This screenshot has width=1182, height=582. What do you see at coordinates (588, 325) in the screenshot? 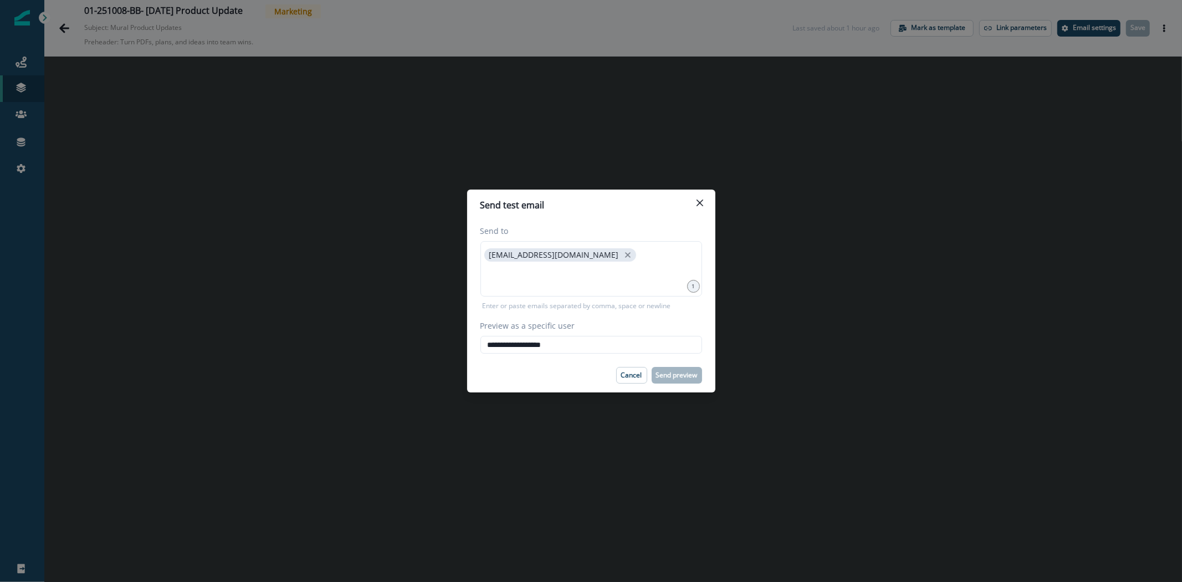
I see `label: Preview as a specific user` at bounding box center [588, 325].